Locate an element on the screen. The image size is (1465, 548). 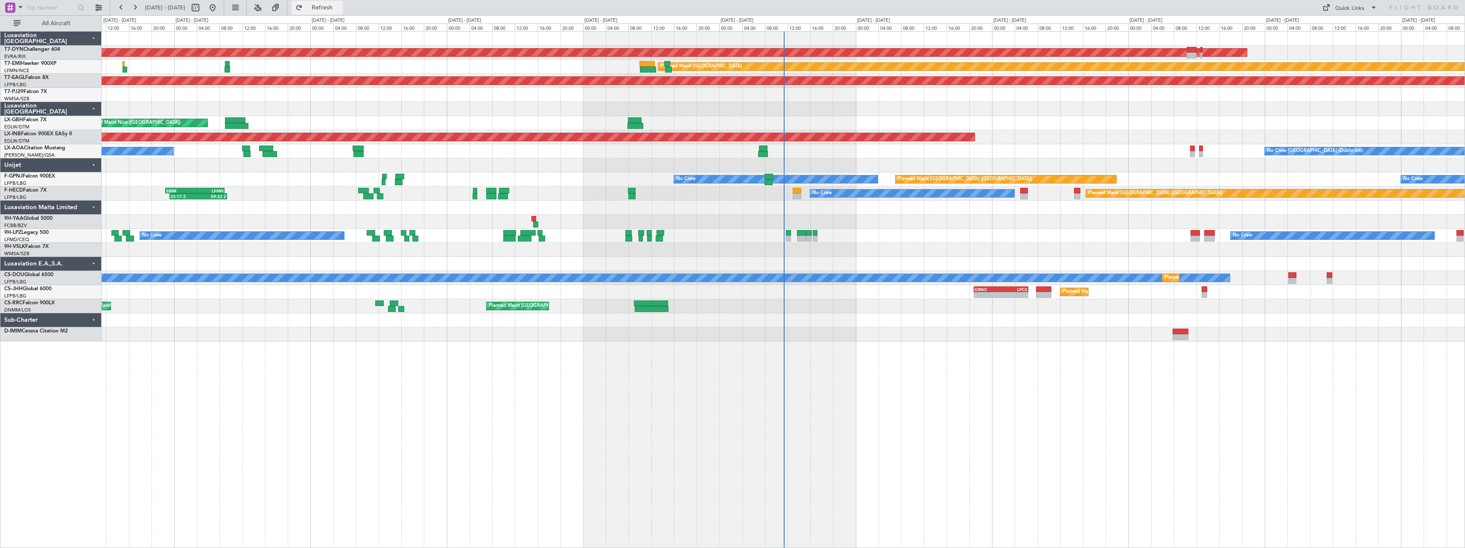
span: D-IMIM is located at coordinates (13, 331).